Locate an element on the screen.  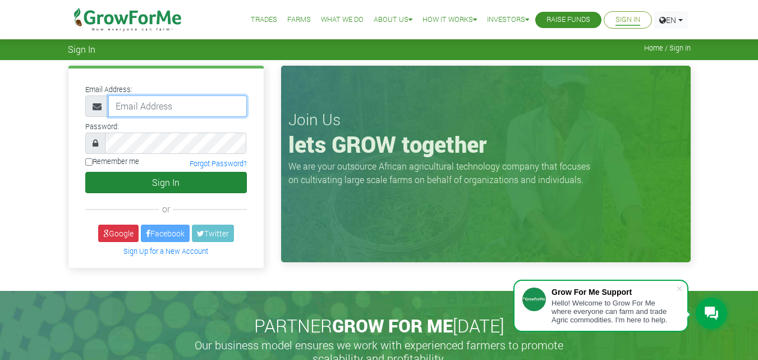
span: GROW FOR ME is located at coordinates (392, 325).